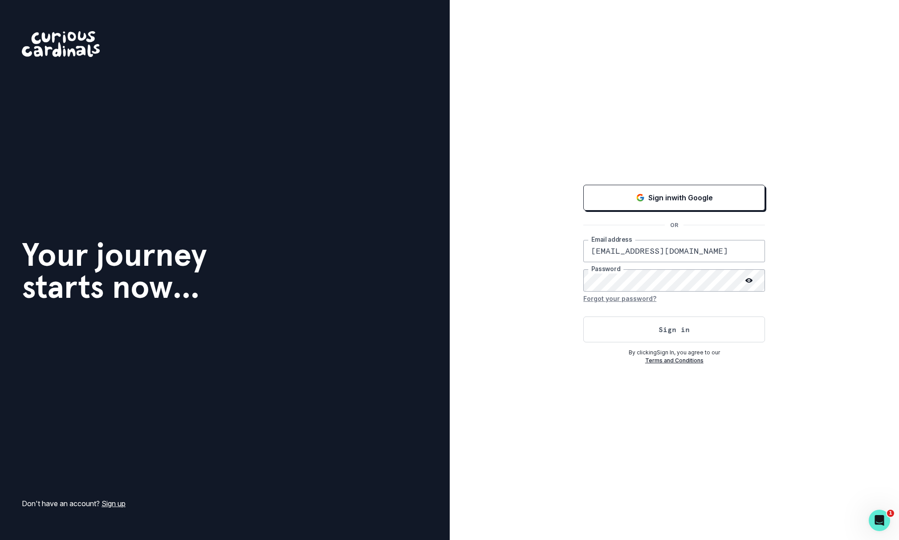 The width and height of the screenshot is (899, 540). Describe the element at coordinates (674, 360) in the screenshot. I see `a: Terms and Conditions` at that location.